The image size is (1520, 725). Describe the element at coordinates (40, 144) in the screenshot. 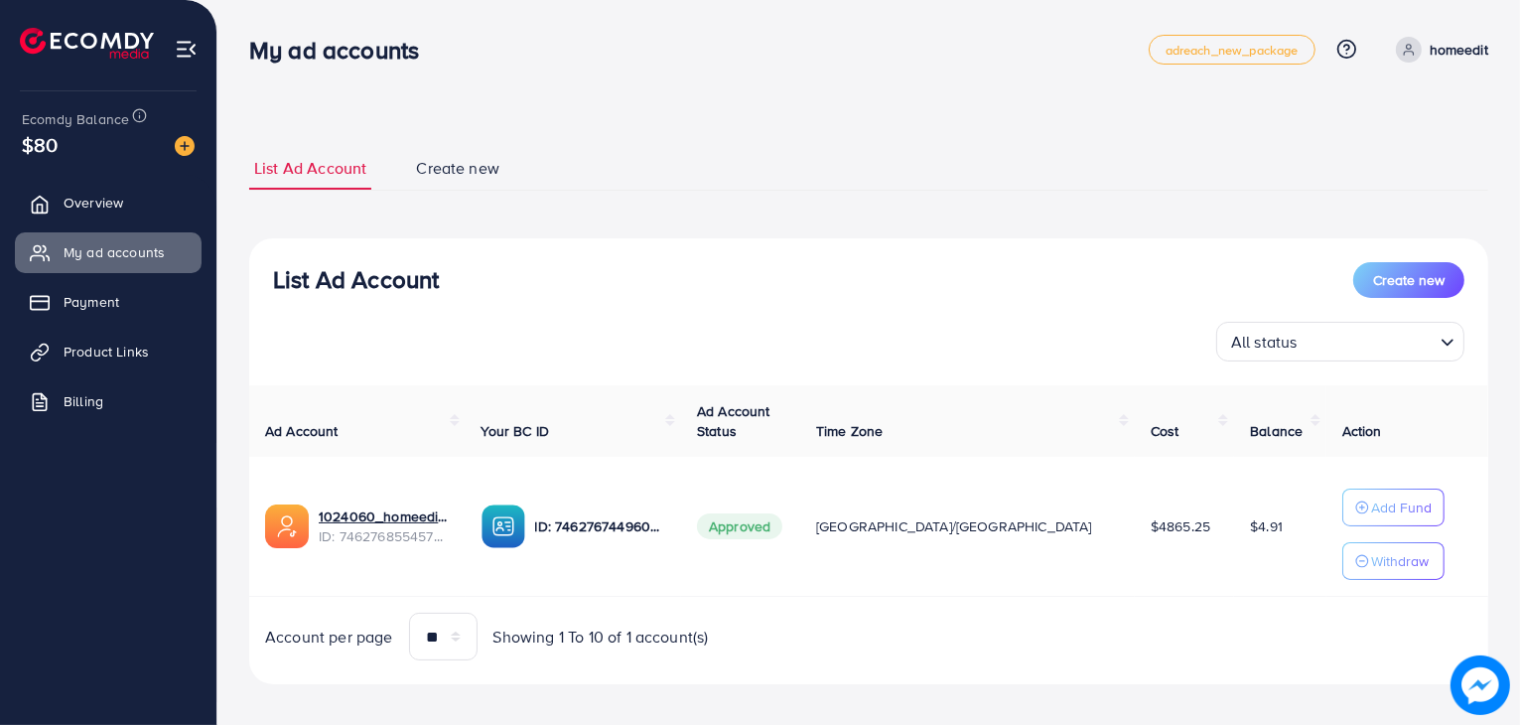

I see `span: $80` at that location.